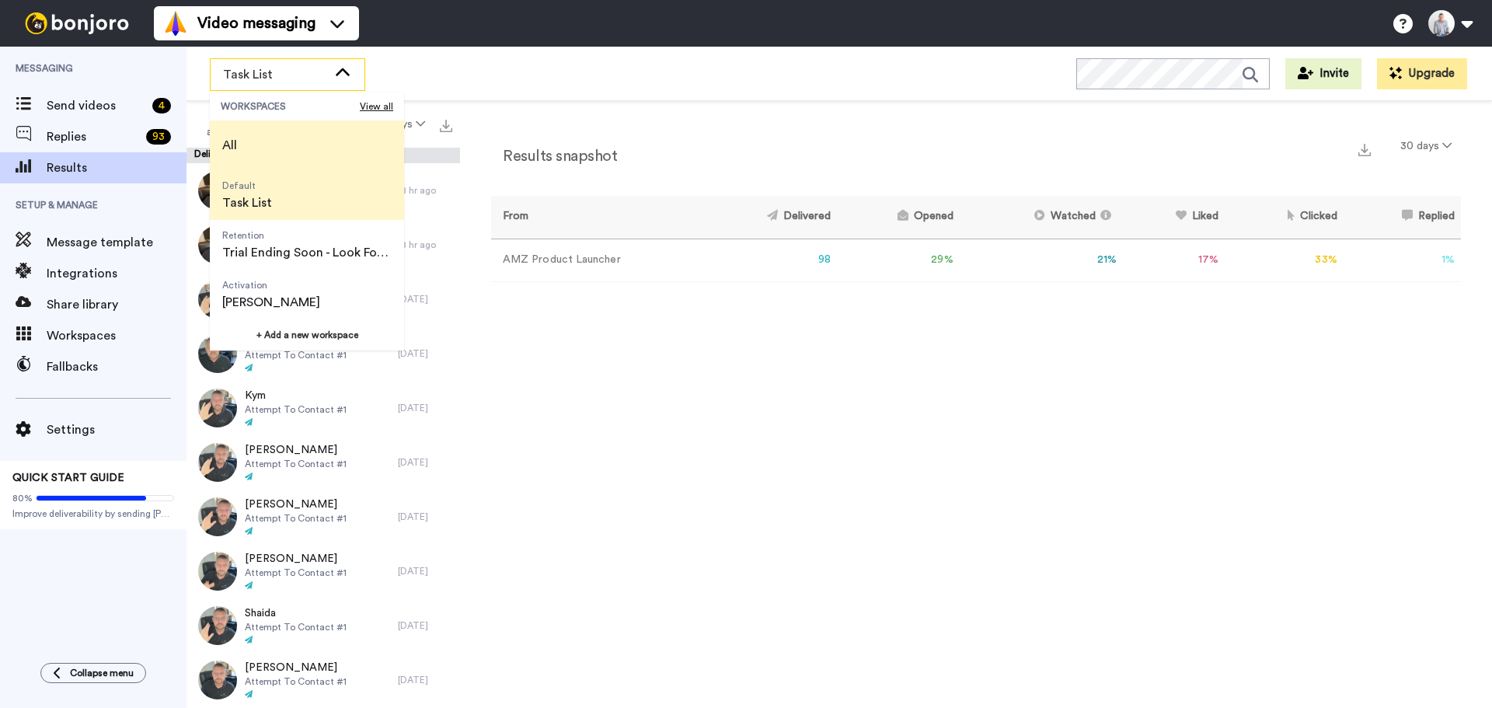 The width and height of the screenshot is (1492, 708). Describe the element at coordinates (117, 243) in the screenshot. I see `span: Message template` at that location.